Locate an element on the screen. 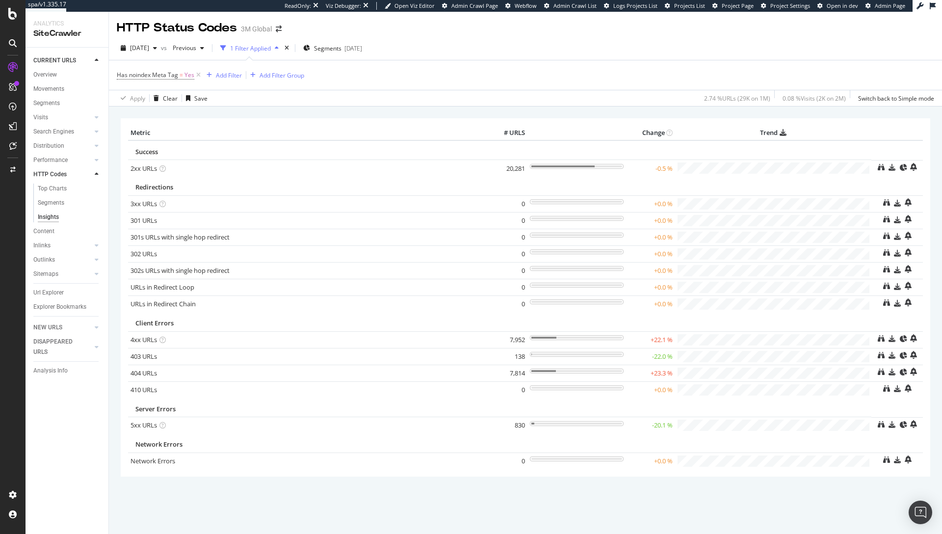 Image resolution: width=942 pixels, height=534 pixels. div: Save is located at coordinates (201, 98).